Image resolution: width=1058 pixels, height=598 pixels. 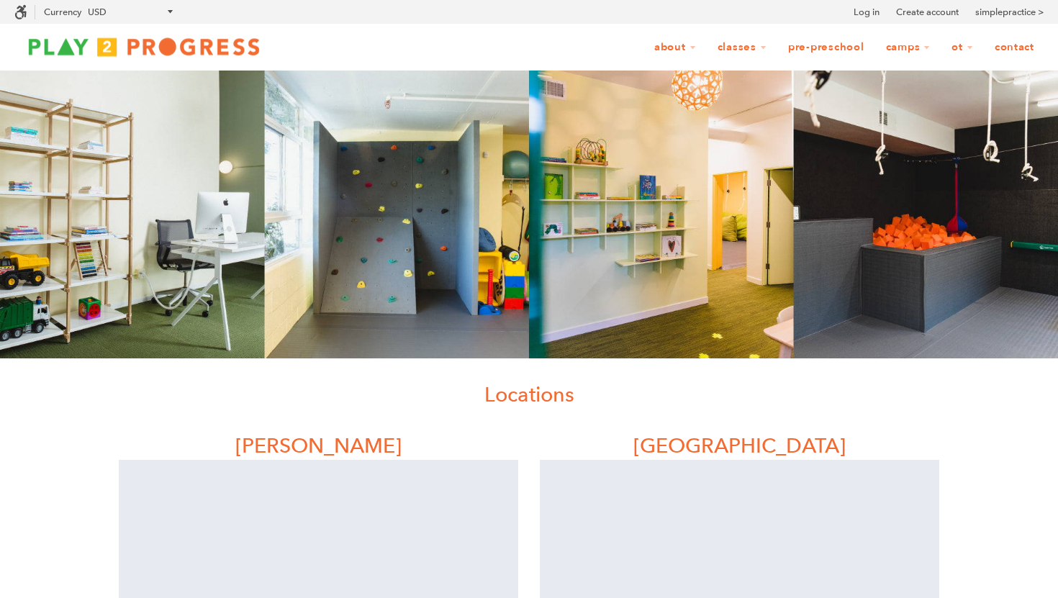 What do you see at coordinates (63, 12) in the screenshot?
I see `label: Currency` at bounding box center [63, 12].